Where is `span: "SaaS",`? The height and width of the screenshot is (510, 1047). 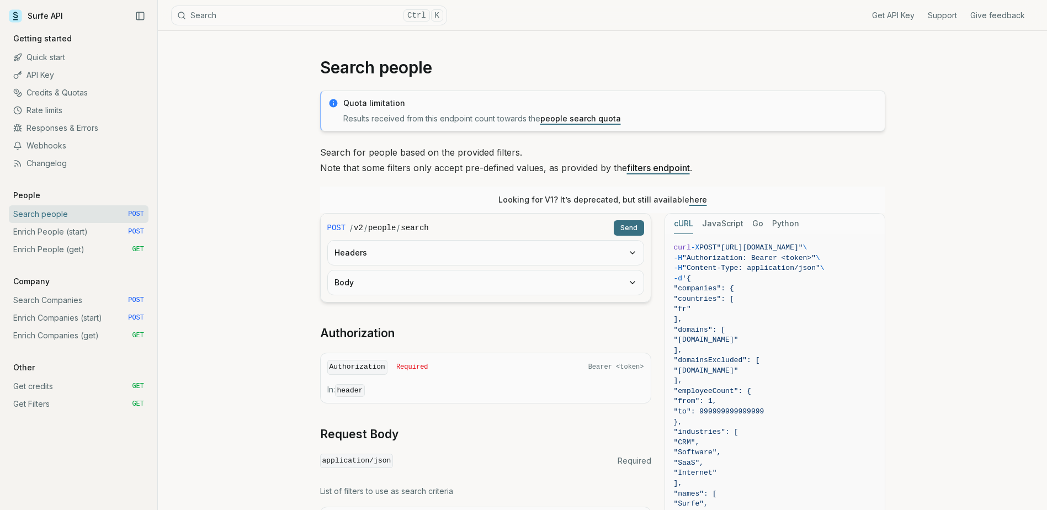
span: "SaaS", is located at coordinates (689, 462).